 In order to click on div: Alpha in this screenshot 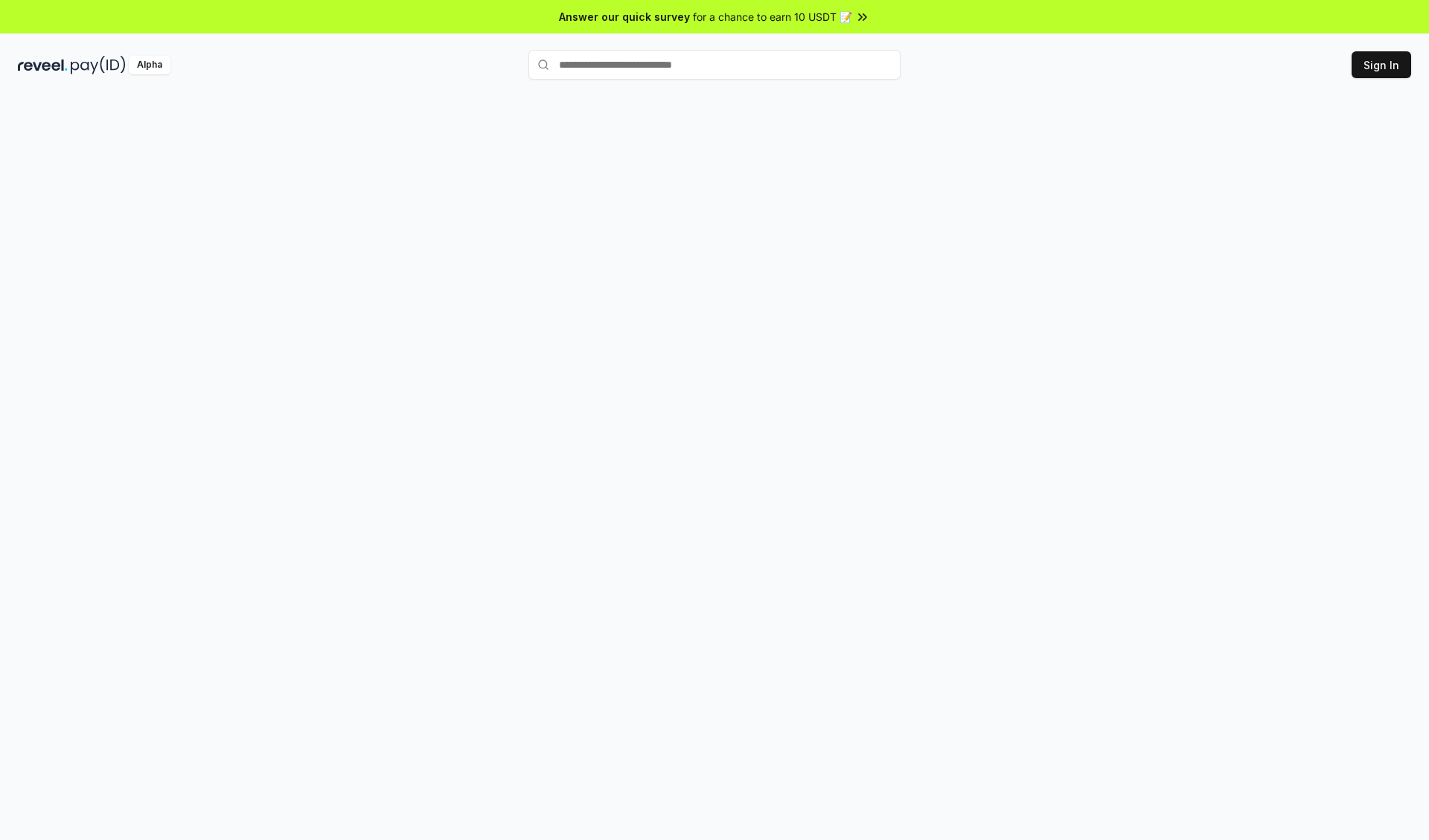, I will do `click(150, 65)`.